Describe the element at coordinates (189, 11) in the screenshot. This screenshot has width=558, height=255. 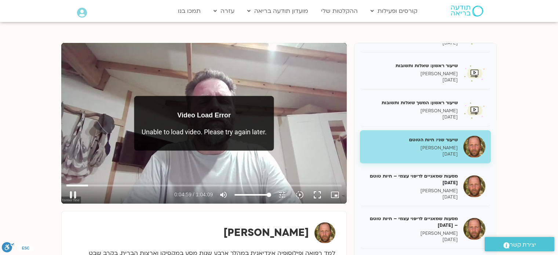
I see `a: תמכו בנו` at that location.